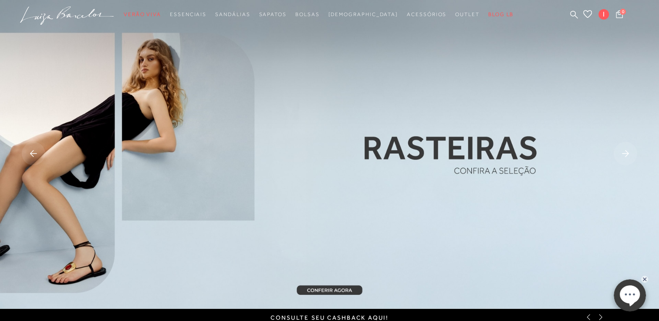  What do you see at coordinates (188, 14) in the screenshot?
I see `span: Essenciais` at bounding box center [188, 14].